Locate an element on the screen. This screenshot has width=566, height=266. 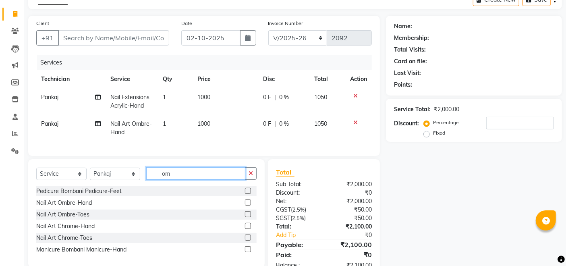
span: SGST is located at coordinates (283, 218).